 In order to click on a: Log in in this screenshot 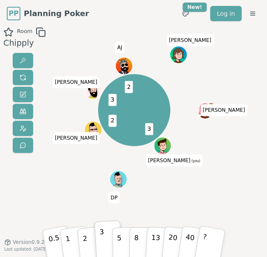, I will do `click(226, 14)`.